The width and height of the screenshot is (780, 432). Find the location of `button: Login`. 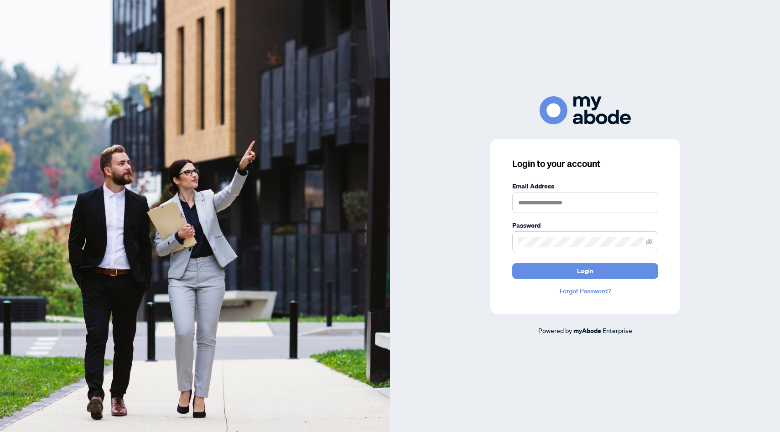

button: Login is located at coordinates (585, 271).